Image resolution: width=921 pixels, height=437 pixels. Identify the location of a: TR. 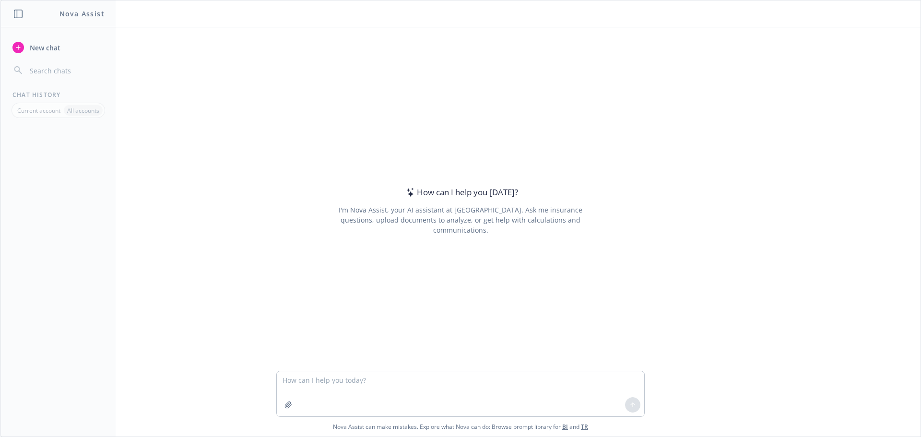
(584, 426).